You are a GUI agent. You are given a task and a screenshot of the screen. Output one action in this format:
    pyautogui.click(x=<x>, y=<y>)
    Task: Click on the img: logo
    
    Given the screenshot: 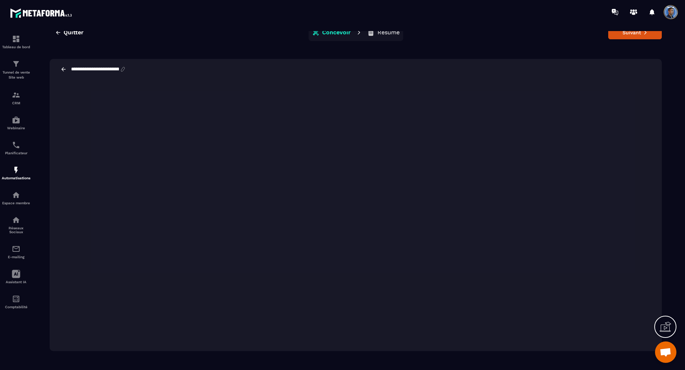 What is the action you would take?
    pyautogui.click(x=42, y=13)
    